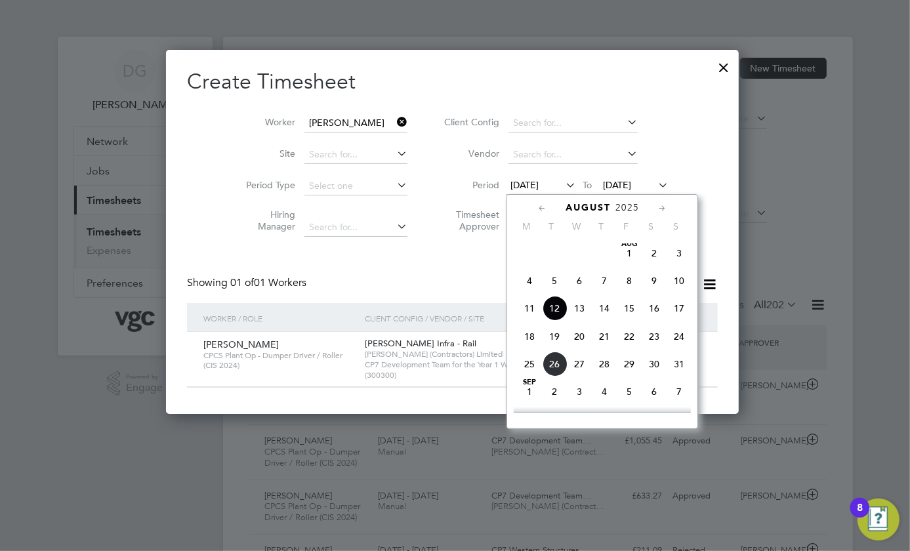 Image resolution: width=910 pixels, height=551 pixels. Describe the element at coordinates (470, 154) in the screenshot. I see `label: Vendor` at that location.